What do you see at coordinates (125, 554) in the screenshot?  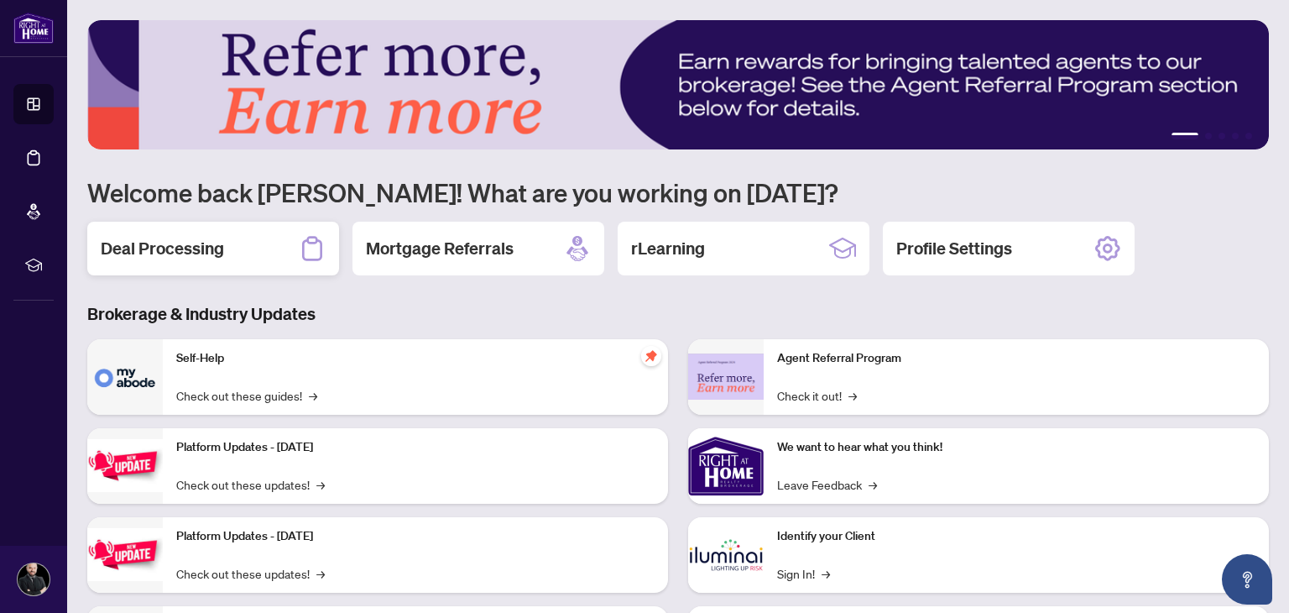 I see `img: Platform Updates - July 8, 2025` at bounding box center [125, 554].